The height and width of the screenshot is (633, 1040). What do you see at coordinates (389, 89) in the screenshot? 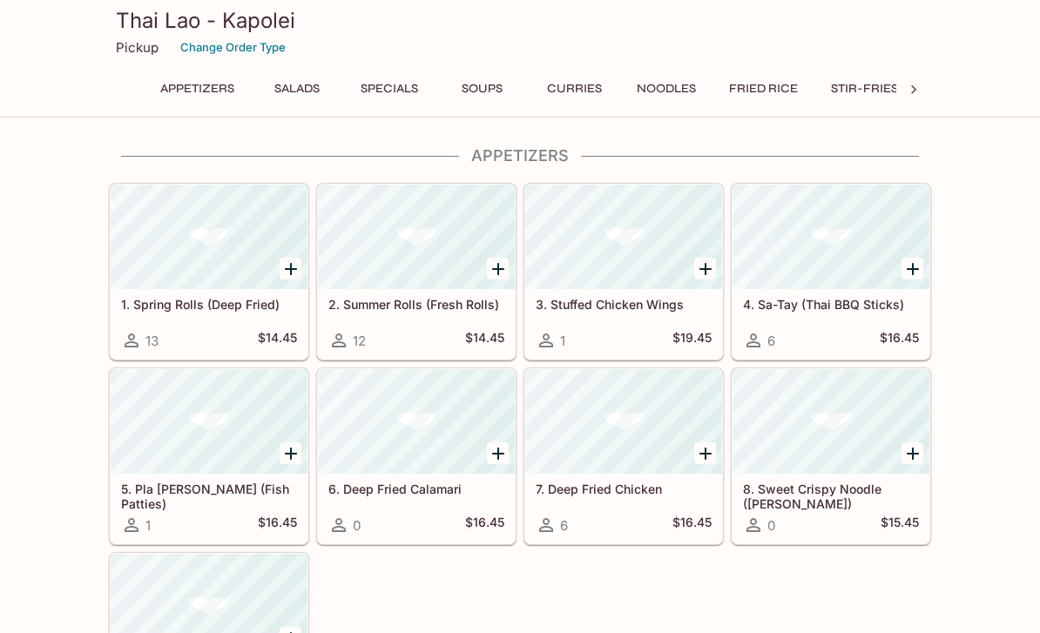
I see `button: Specials` at bounding box center [389, 89].